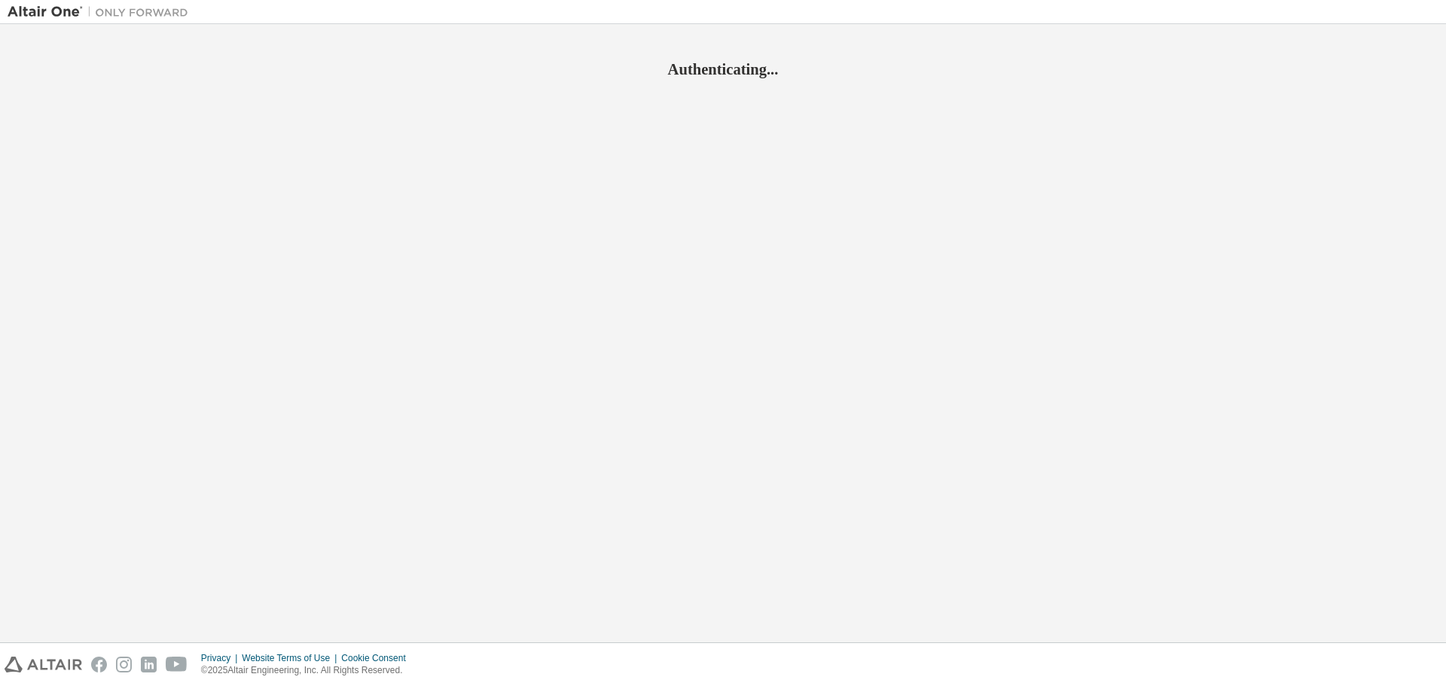  I want to click on p: © 2025 Altair Engineering, Inc. All Rights Reserved., so click(308, 670).